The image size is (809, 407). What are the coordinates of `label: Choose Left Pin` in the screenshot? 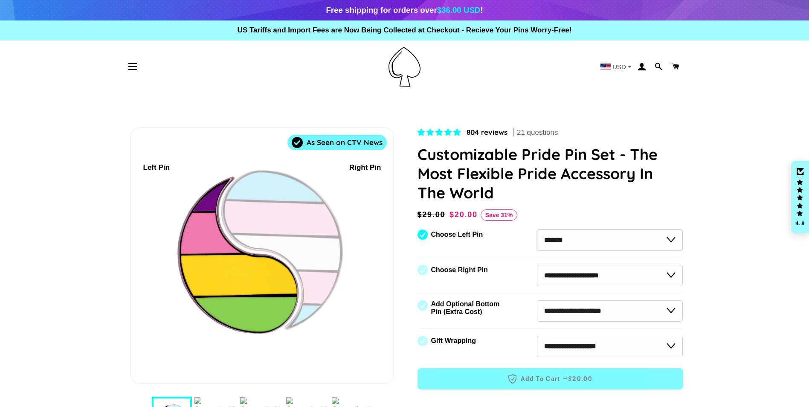 It's located at (457, 234).